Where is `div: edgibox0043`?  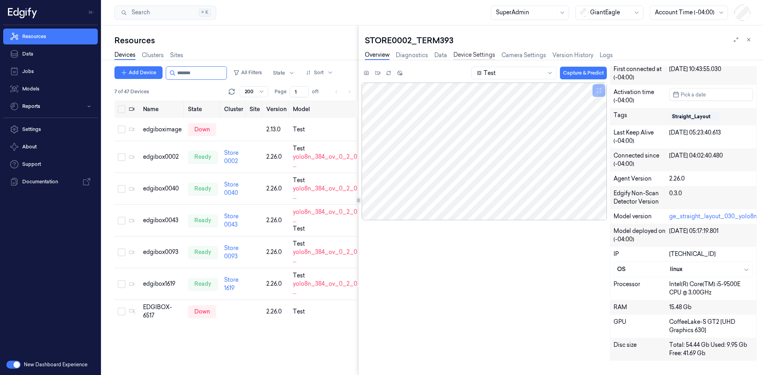
div: edgibox0043 is located at coordinates (162, 220).